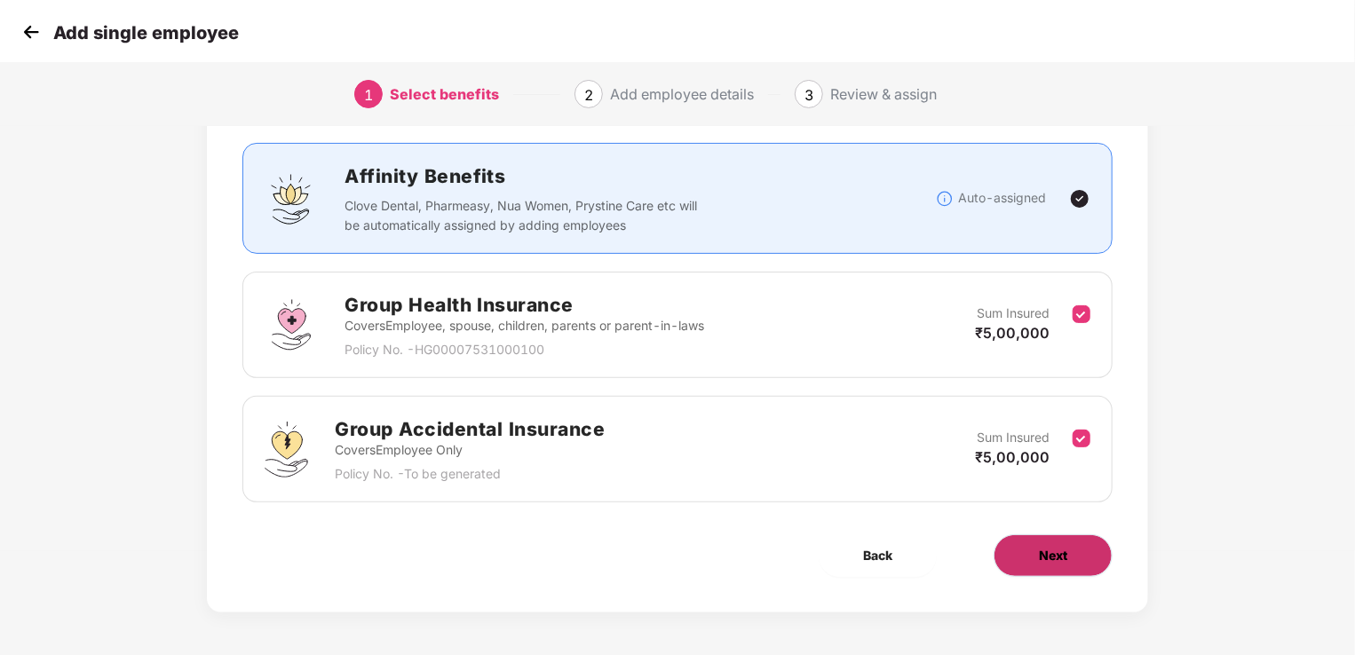 The height and width of the screenshot is (655, 1355). I want to click on p: Covers Employee Only, so click(470, 450).